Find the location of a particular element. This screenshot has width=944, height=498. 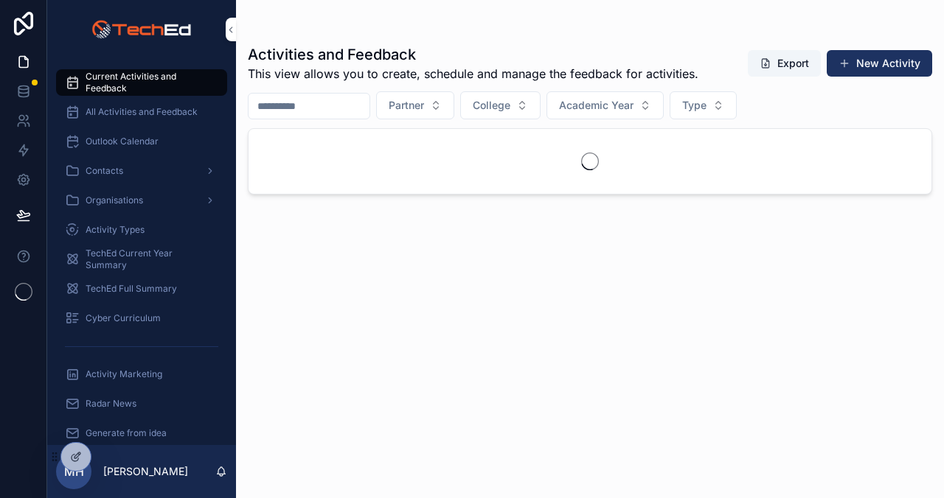

span: Activity Marketing is located at coordinates (124, 375).